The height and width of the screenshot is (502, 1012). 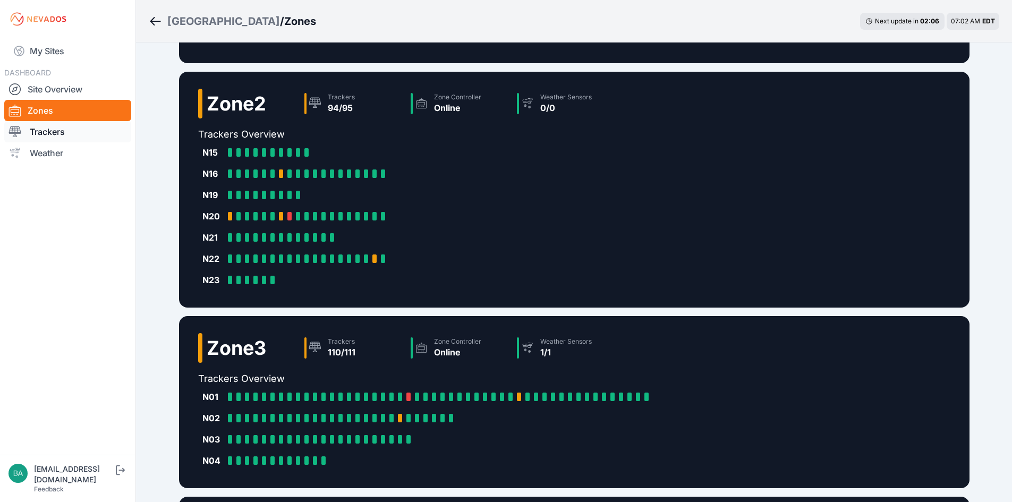 I want to click on h3: Zones, so click(x=300, y=21).